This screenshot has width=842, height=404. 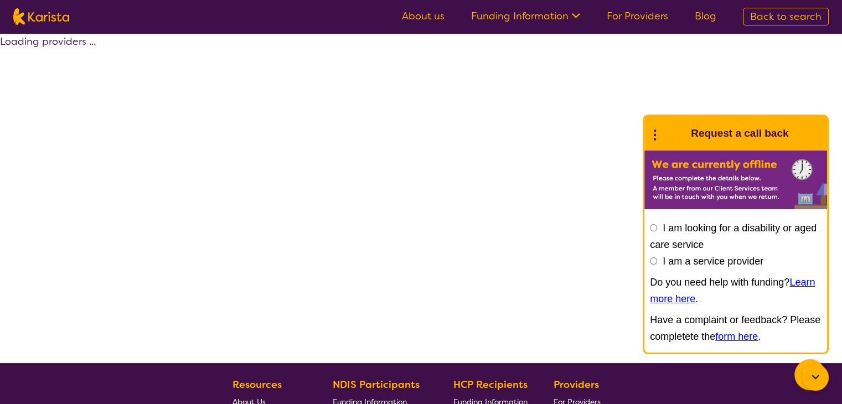 I want to click on p: Do you need help with funding? ., so click(x=736, y=291).